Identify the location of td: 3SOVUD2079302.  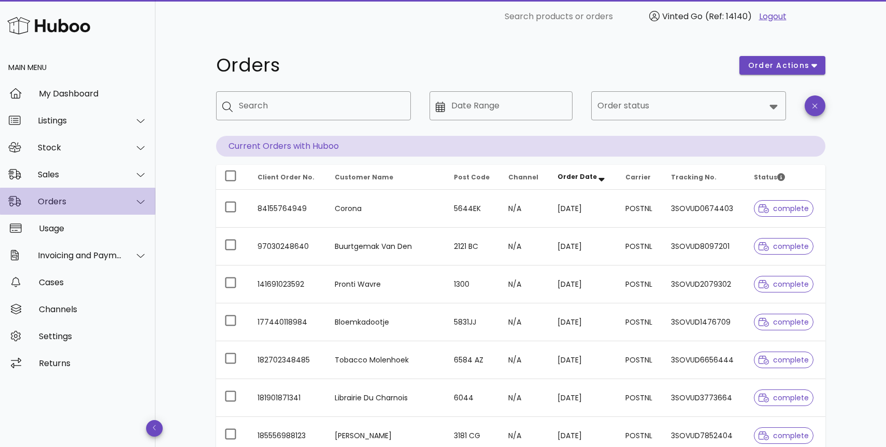
(704, 284).